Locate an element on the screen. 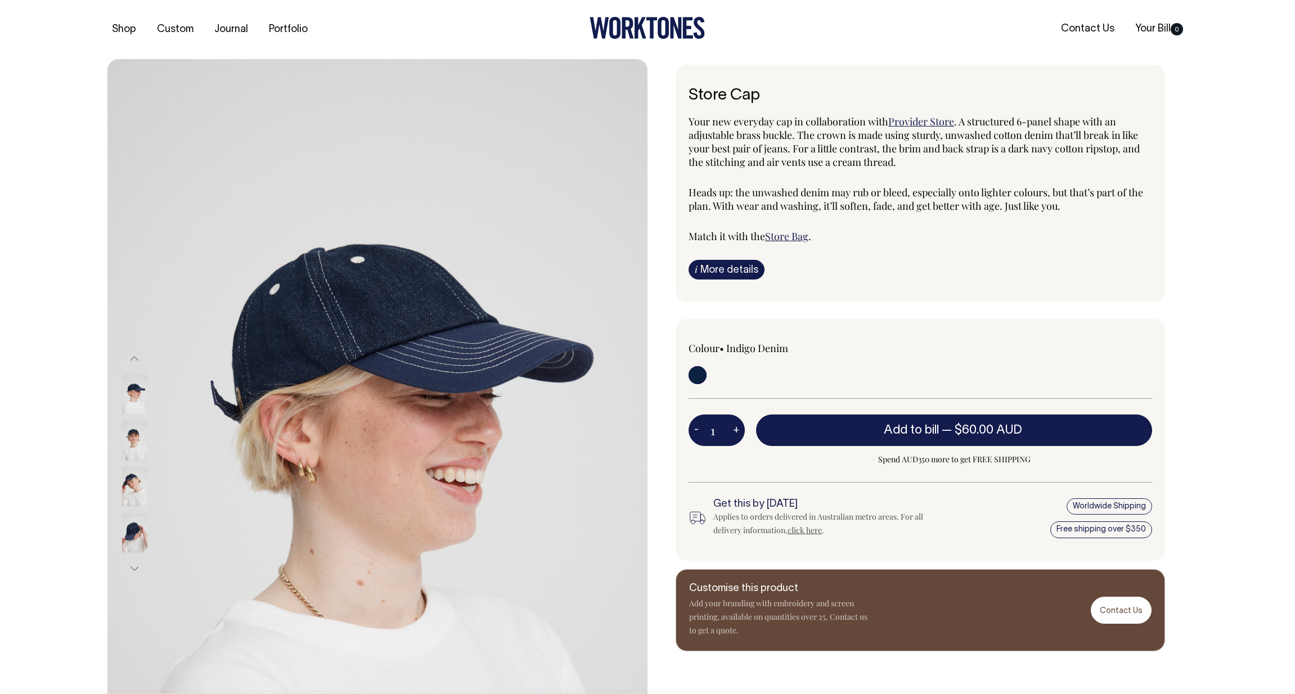 This screenshot has width=1295, height=694. span: Spend AUD350 more to get FREE SHIPPING is located at coordinates (954, 460).